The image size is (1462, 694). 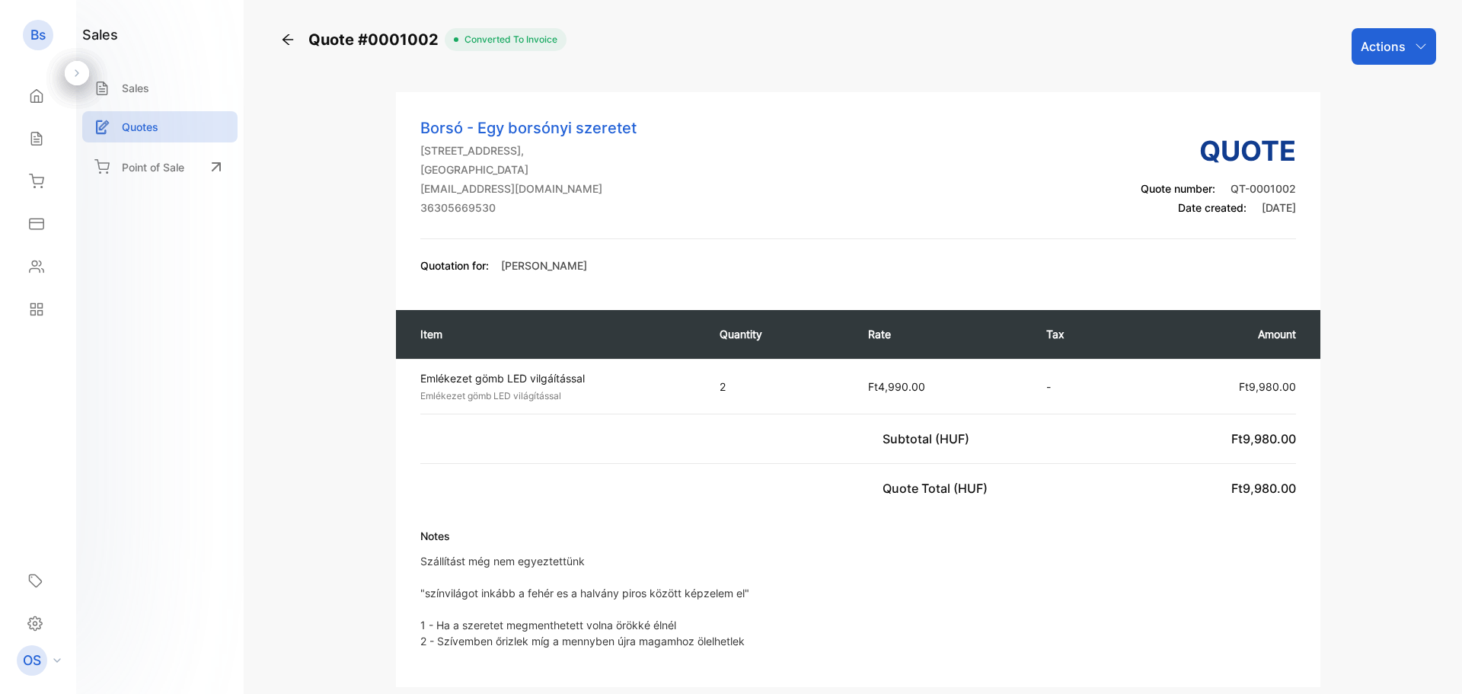 What do you see at coordinates (1081, 334) in the screenshot?
I see `p: Tax` at bounding box center [1081, 334].